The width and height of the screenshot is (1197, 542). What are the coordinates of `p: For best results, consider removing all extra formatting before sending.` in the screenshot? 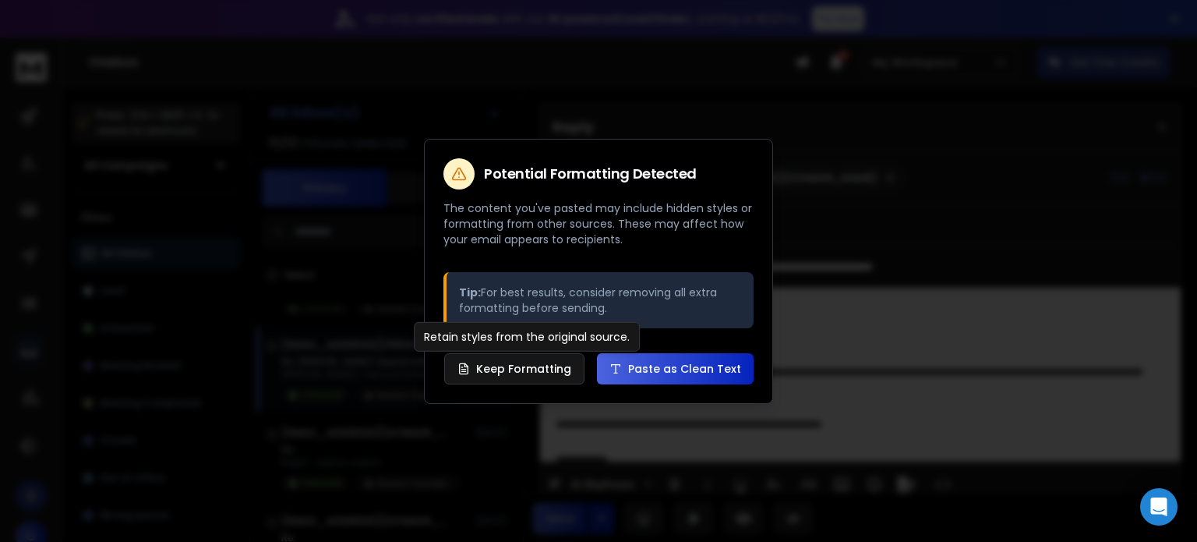 It's located at (600, 300).